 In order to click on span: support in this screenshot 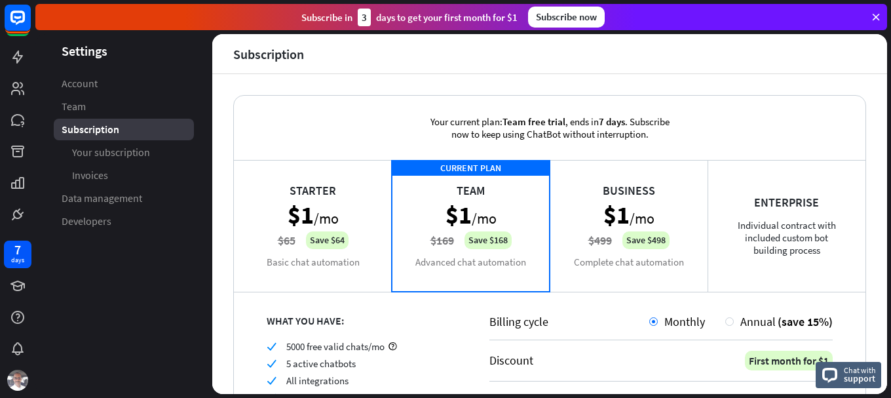, I will do `click(860, 378)`.